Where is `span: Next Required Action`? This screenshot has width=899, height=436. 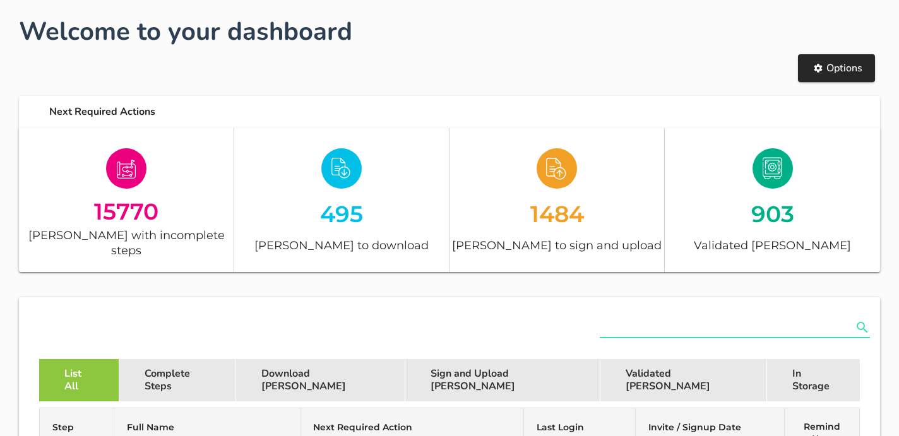 span: Next Required Action is located at coordinates (362, 427).